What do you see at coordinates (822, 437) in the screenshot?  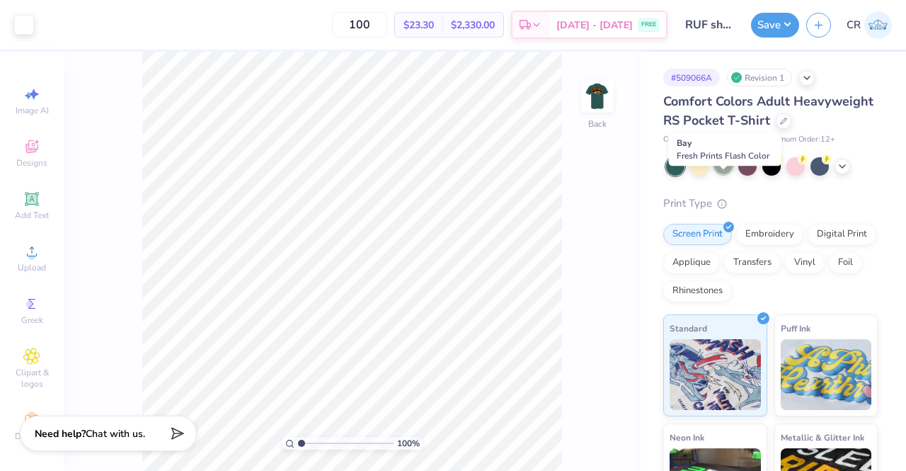 I see `span: Metallic & Glitter Ink` at bounding box center [822, 437].